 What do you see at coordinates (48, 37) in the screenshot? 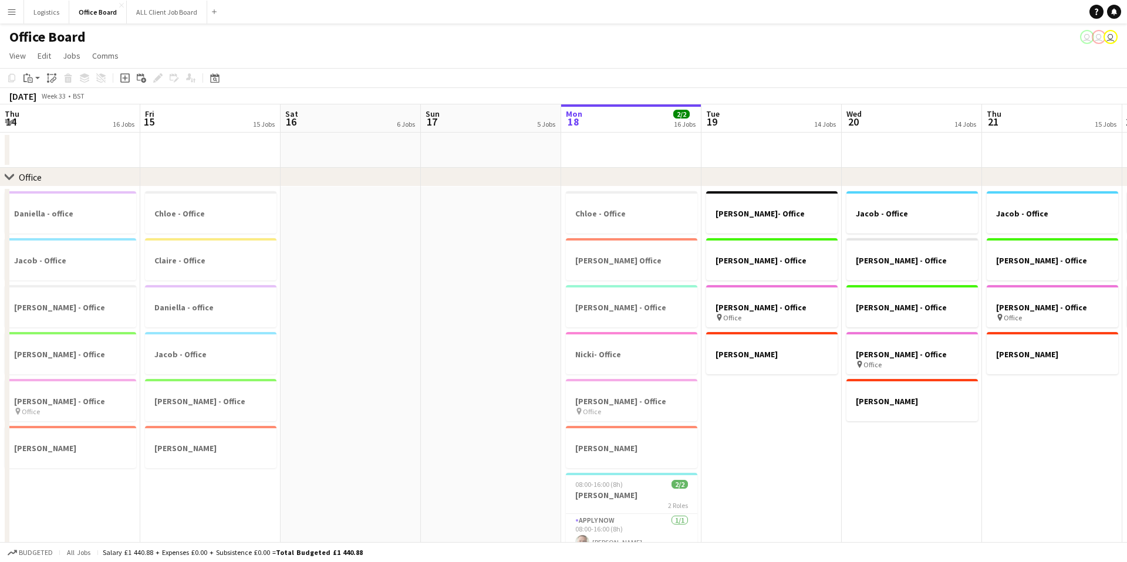
I see `h1: Office Board` at bounding box center [48, 37].